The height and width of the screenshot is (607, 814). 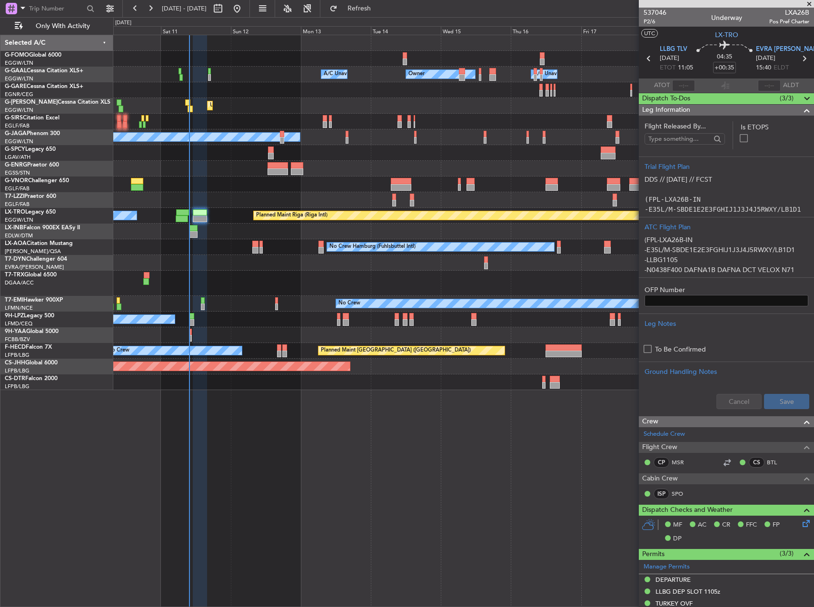 I want to click on span: FP, so click(x=776, y=525).